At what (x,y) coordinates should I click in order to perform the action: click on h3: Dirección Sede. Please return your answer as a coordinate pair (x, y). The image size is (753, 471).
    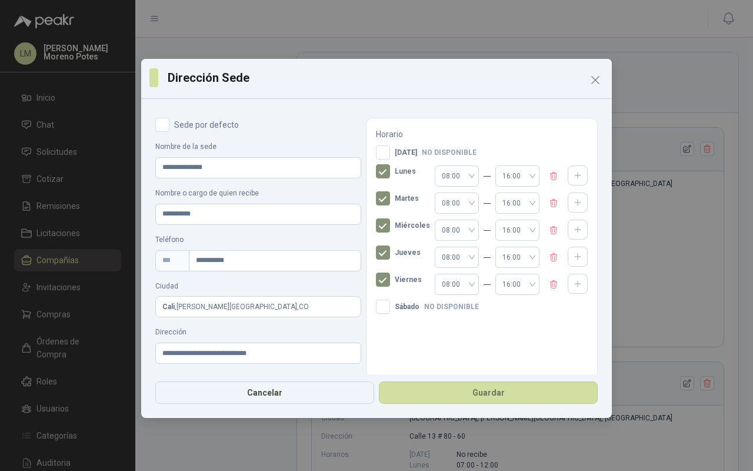
    Looking at the image, I should click on (385, 78).